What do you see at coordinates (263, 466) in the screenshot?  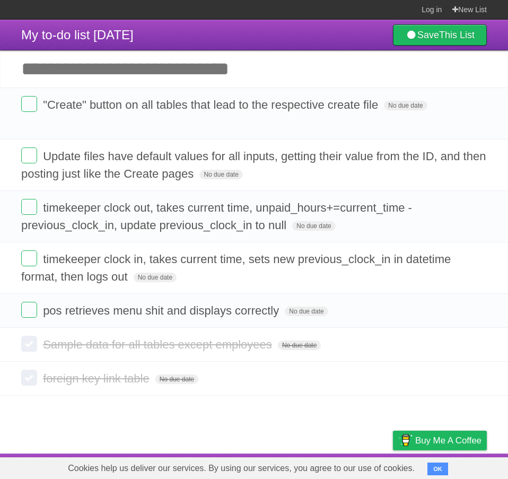 I see `a: About` at bounding box center [263, 466].